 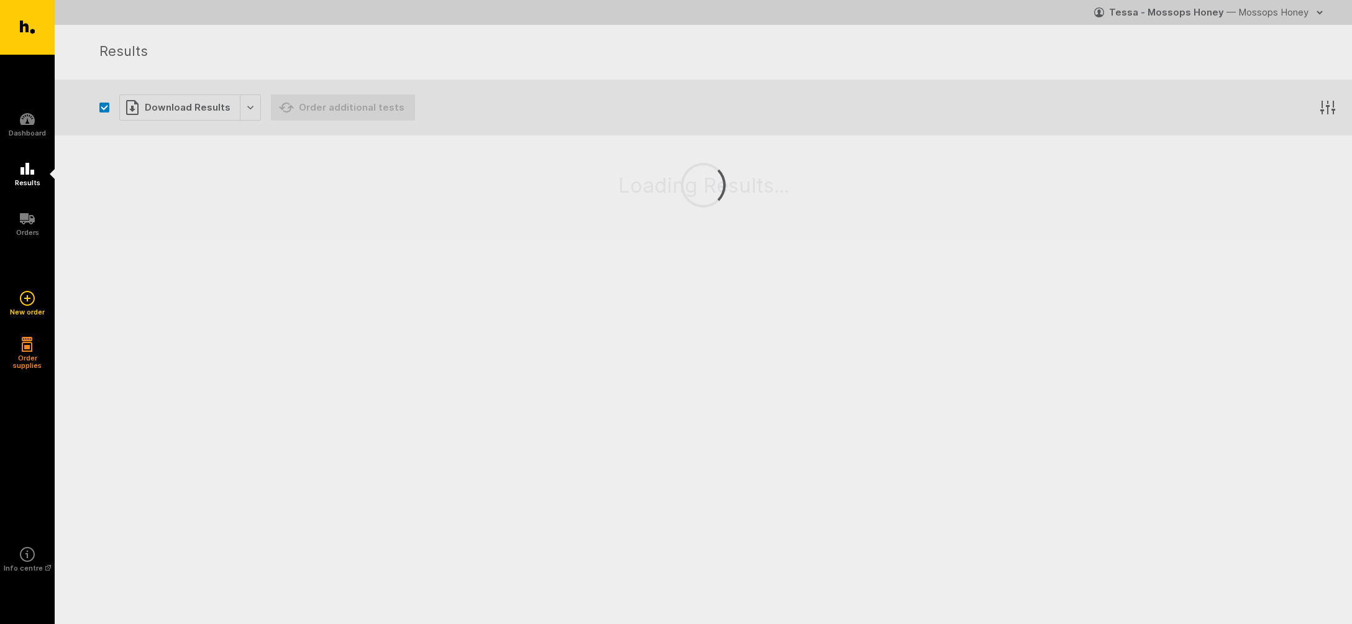 What do you see at coordinates (27, 362) in the screenshot?
I see `h5: Order supplies` at bounding box center [27, 362].